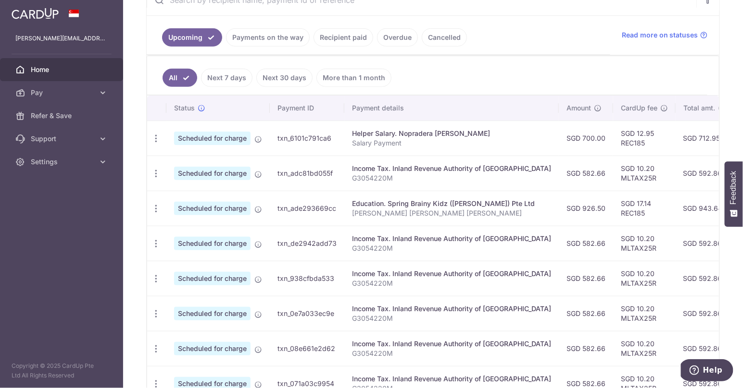  I want to click on span: Refer & Save, so click(63, 116).